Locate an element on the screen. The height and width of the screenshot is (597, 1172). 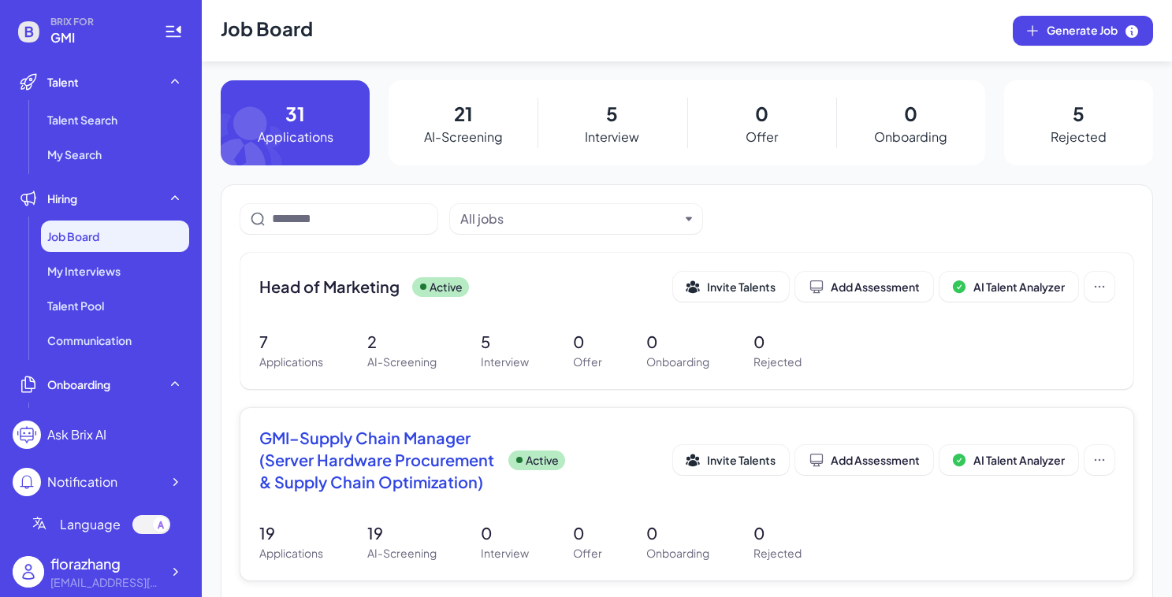
button: All jobs is located at coordinates (570, 219).